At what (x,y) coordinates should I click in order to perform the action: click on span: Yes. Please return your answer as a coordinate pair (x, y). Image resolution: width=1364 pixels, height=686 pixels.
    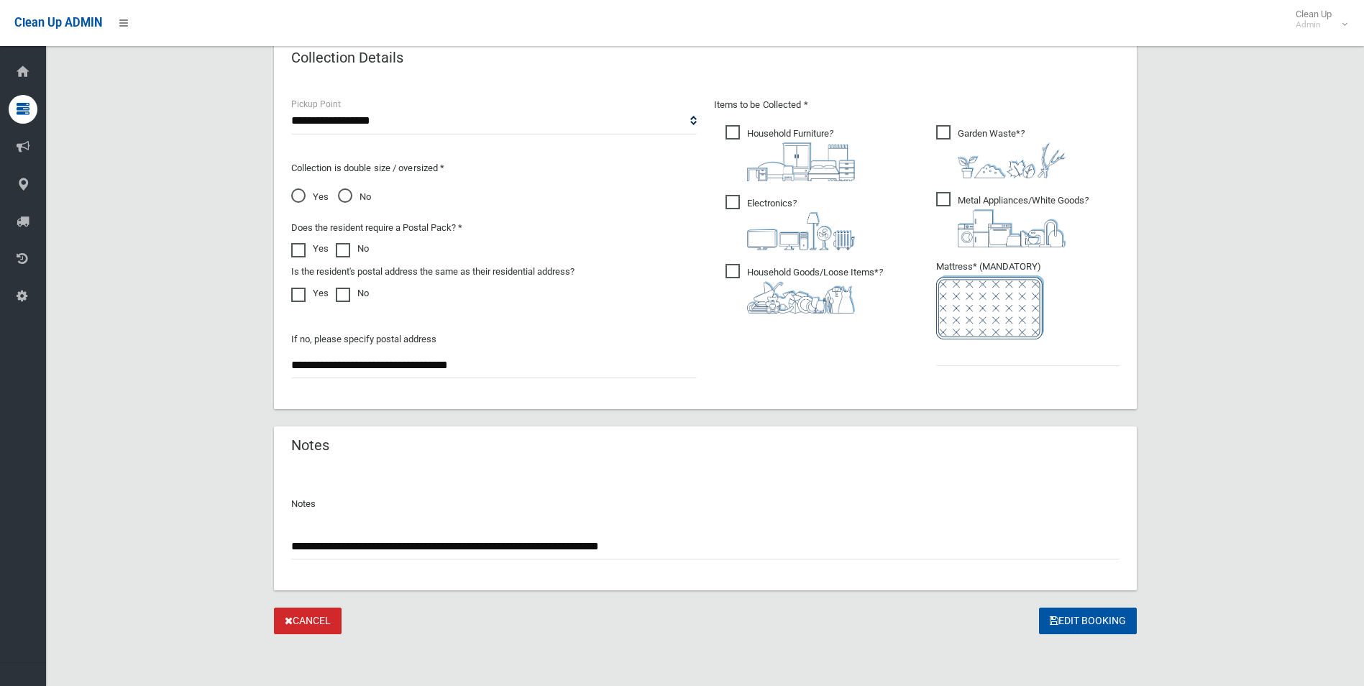
    Looking at the image, I should click on (310, 197).